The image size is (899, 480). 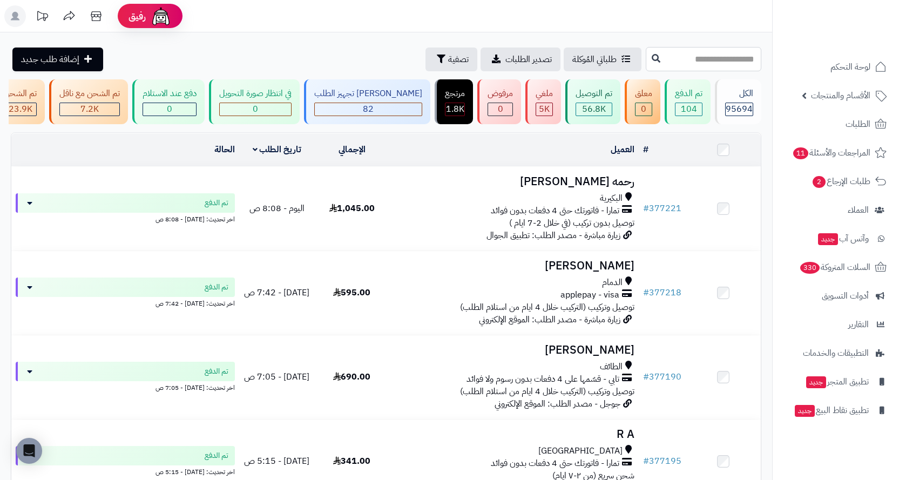 I want to click on a: وآتس آبجديد, so click(x=836, y=239).